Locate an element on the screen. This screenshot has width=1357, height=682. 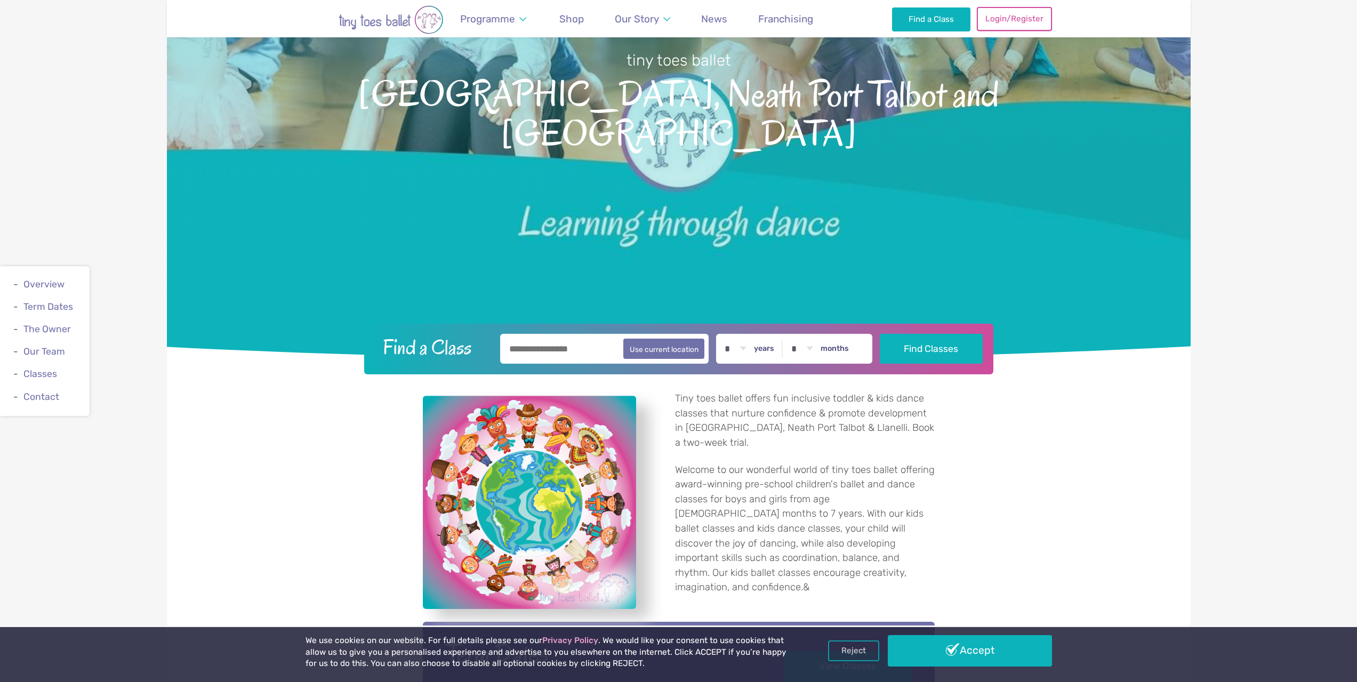
p: Tiny toes ballet offers fun inclusive toddler & kids dance classes that nurture confidence & prom... is located at coordinates (805, 421).